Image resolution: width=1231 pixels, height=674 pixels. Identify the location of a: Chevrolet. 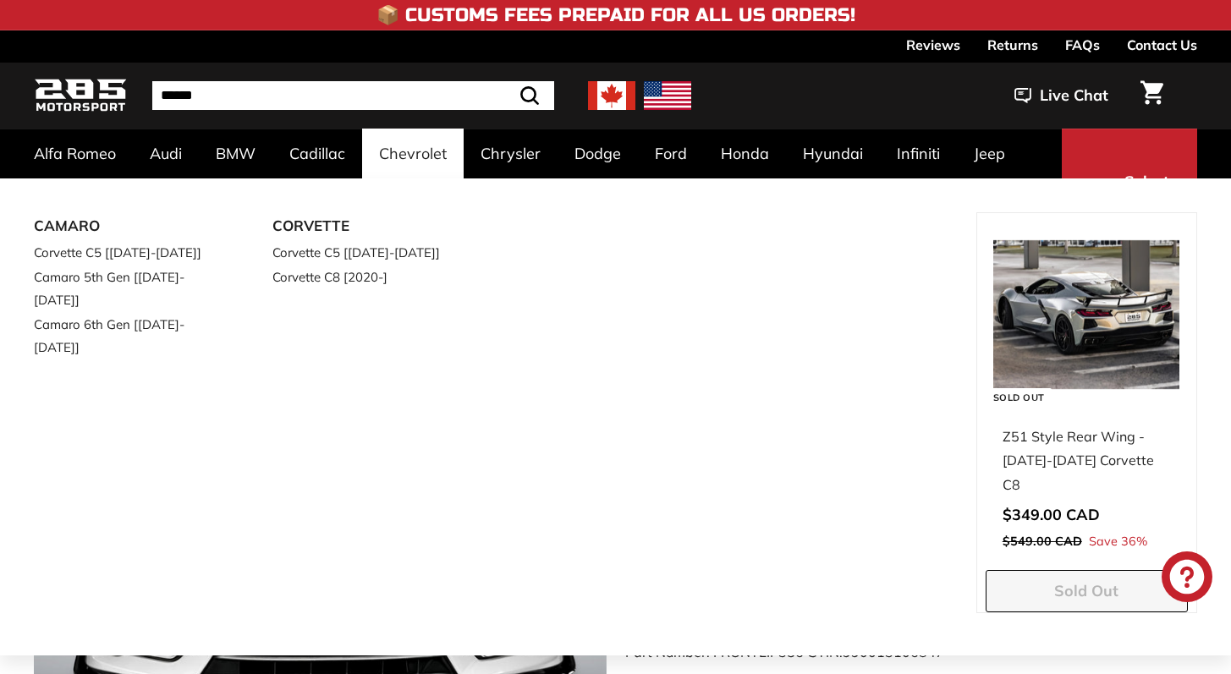
(413, 153).